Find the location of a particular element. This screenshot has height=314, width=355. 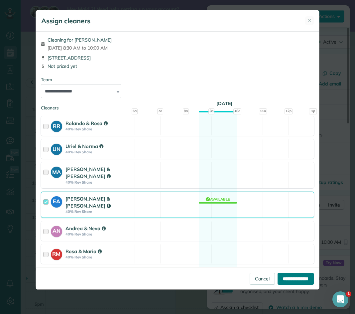

a: Cancel is located at coordinates (262, 278).